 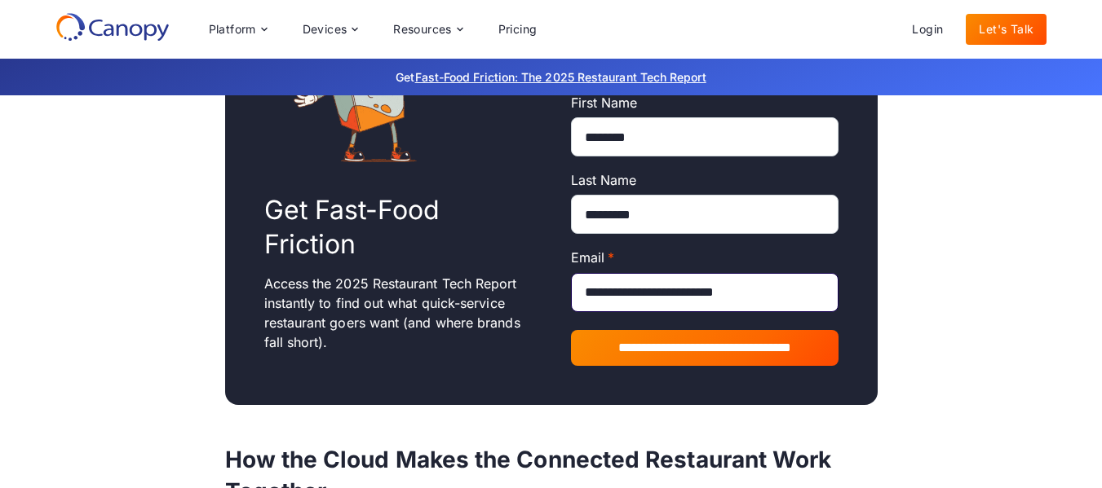 What do you see at coordinates (560, 77) in the screenshot?
I see `a: Fast-Food Friction: The 2025 Restaurant Tech Report` at bounding box center [560, 77].